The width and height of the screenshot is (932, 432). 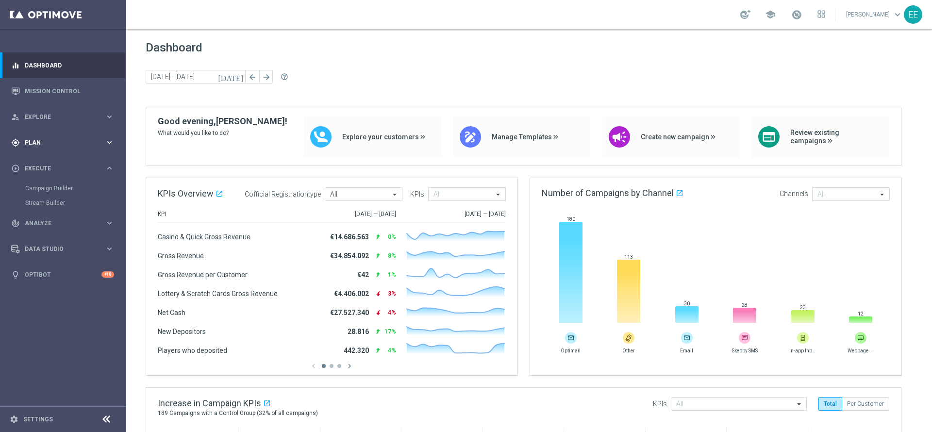 What do you see at coordinates (65, 249) in the screenshot?
I see `span: Data Studio` at bounding box center [65, 249].